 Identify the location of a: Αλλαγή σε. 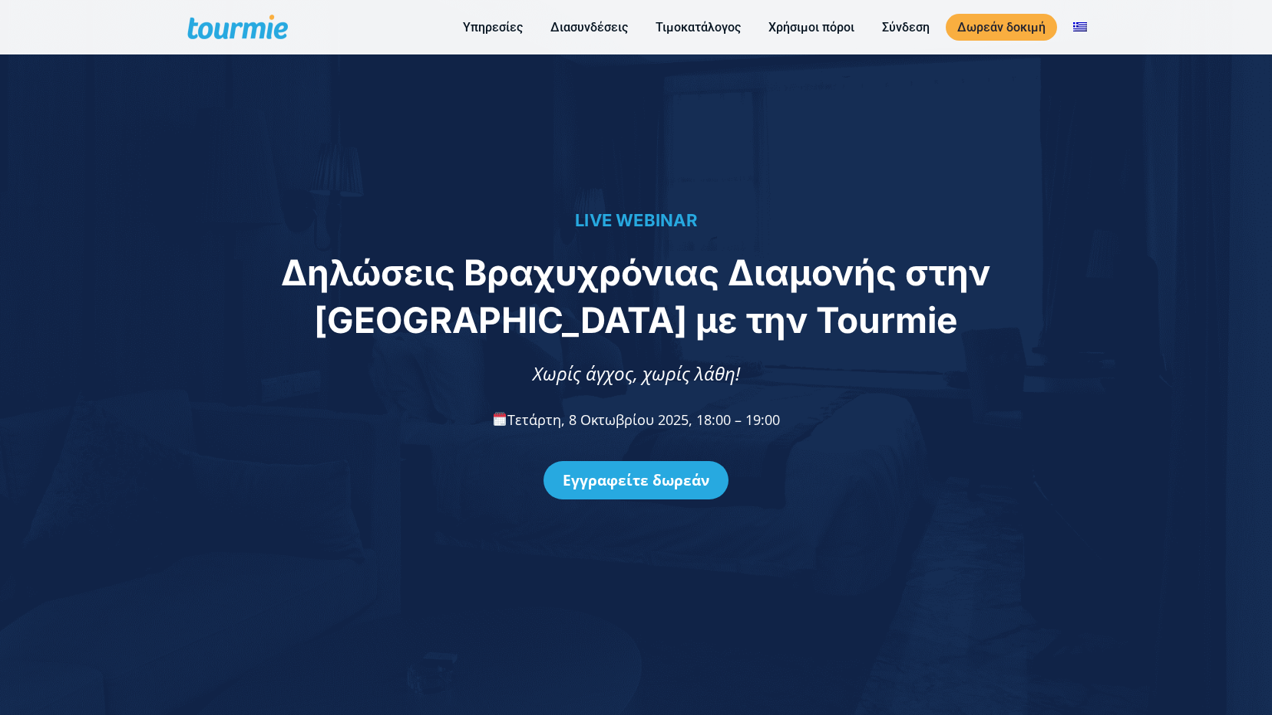
(1080, 27).